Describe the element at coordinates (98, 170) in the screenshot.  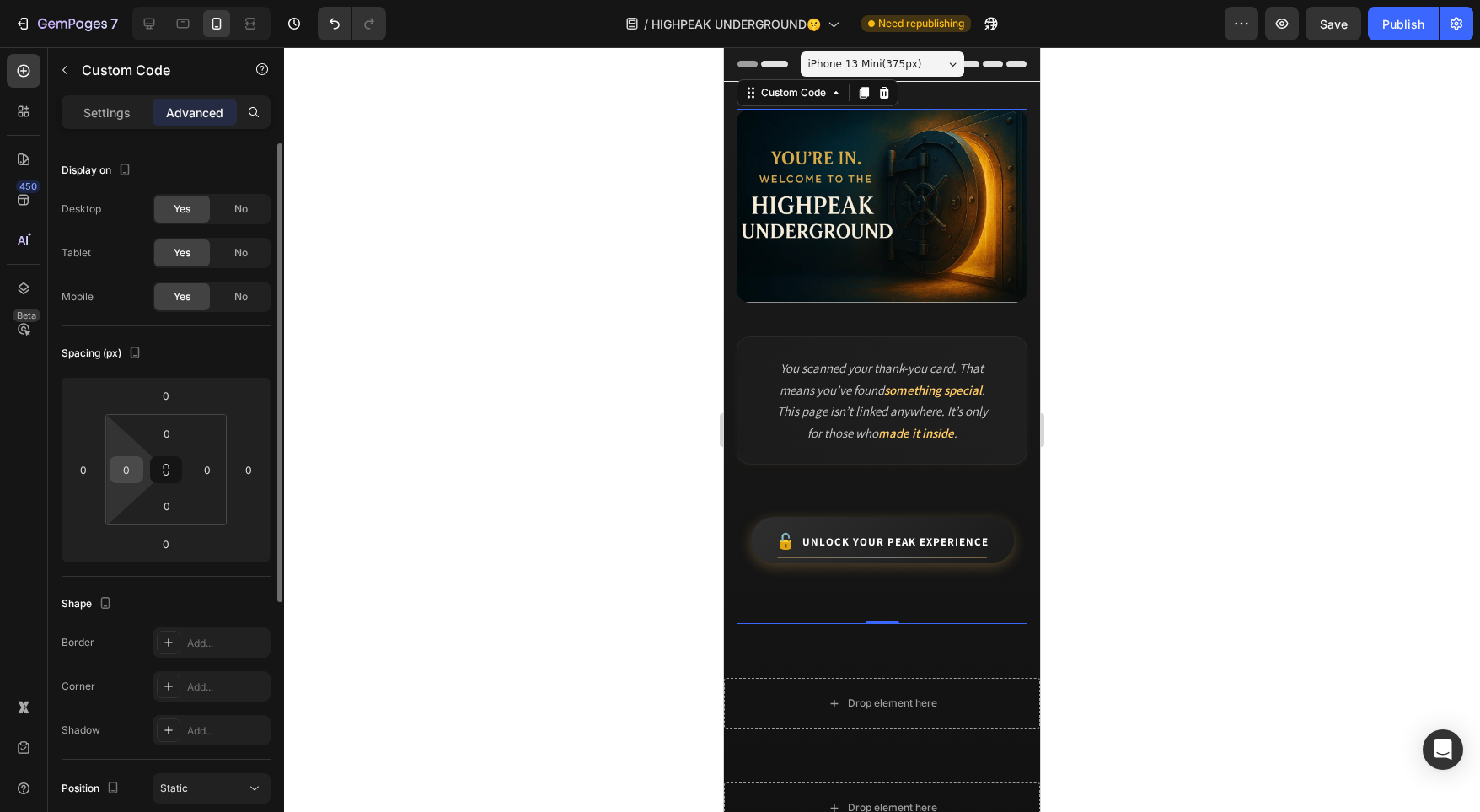
I see `div: Display on` at that location.